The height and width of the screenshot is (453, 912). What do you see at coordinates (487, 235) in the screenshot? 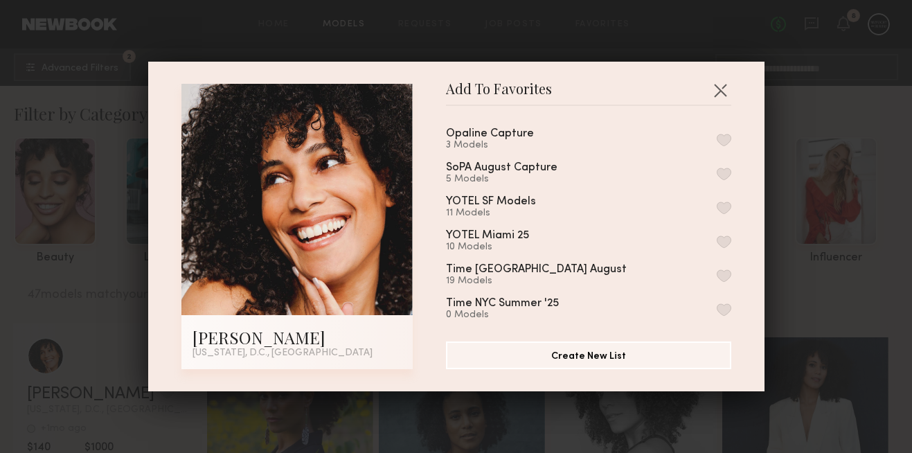
I see `div: YOTEL Miami 25` at bounding box center [487, 235].